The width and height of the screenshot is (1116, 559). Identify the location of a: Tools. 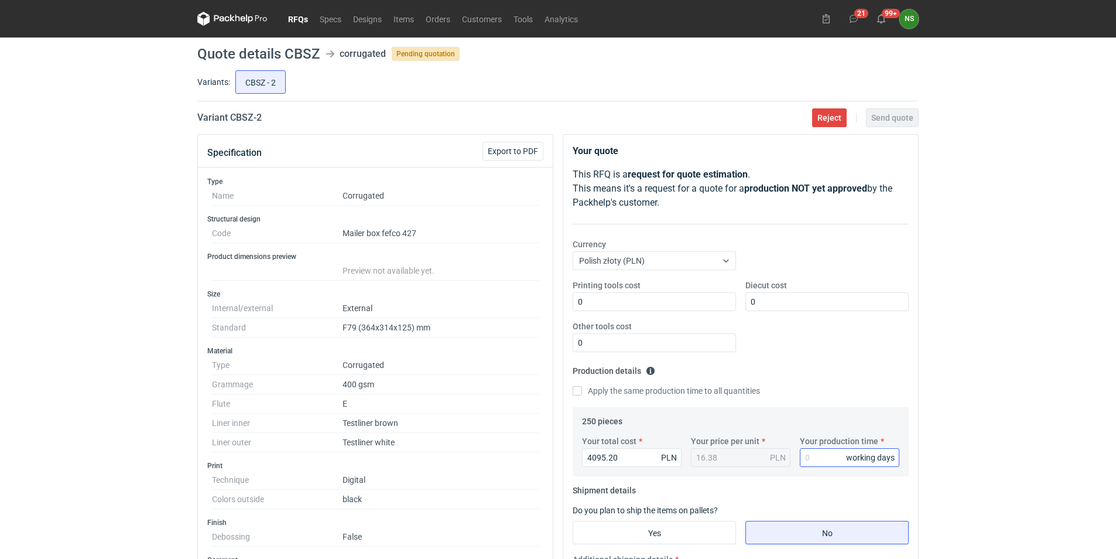
(523, 19).